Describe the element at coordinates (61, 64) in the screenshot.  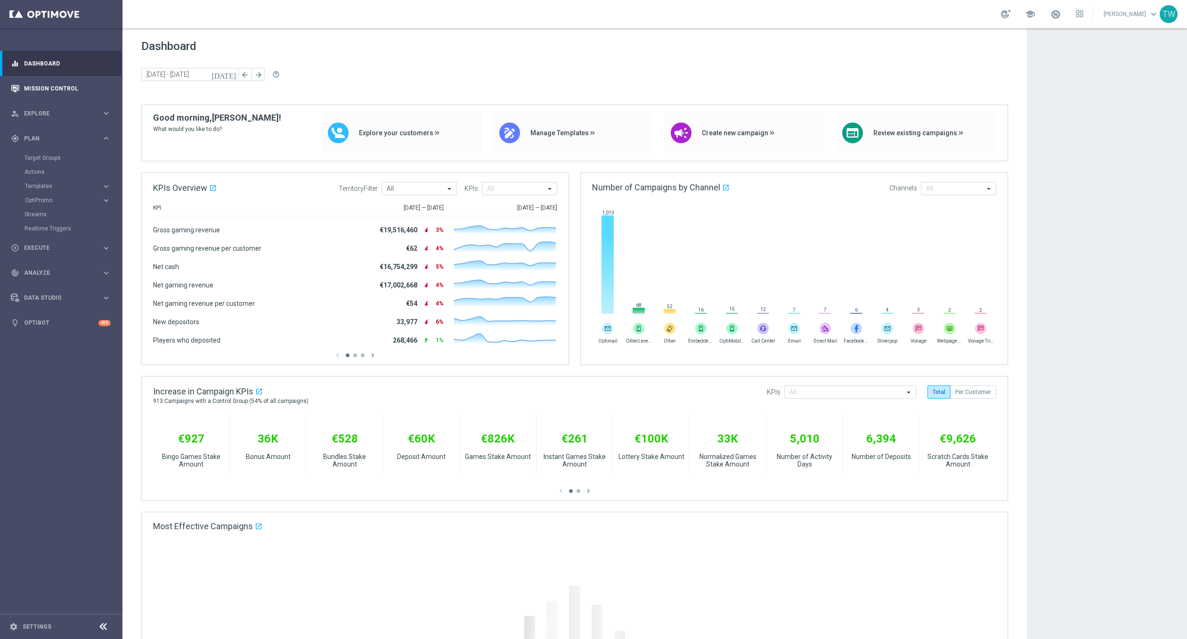
I see `div: equalizer Dashboard` at that location.